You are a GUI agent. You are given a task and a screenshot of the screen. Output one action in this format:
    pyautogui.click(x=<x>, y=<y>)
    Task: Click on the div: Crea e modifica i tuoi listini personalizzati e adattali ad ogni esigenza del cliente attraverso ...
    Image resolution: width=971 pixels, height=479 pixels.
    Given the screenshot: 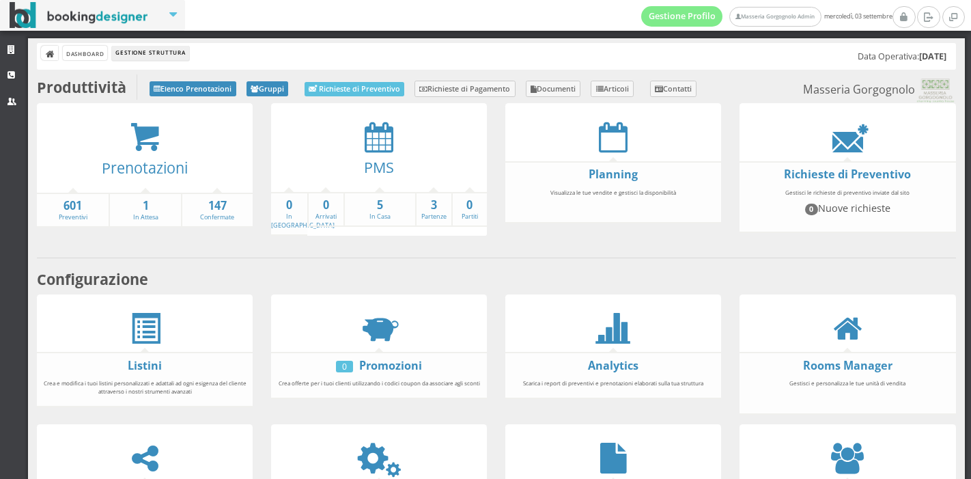 What is the action you would take?
    pyautogui.click(x=145, y=386)
    